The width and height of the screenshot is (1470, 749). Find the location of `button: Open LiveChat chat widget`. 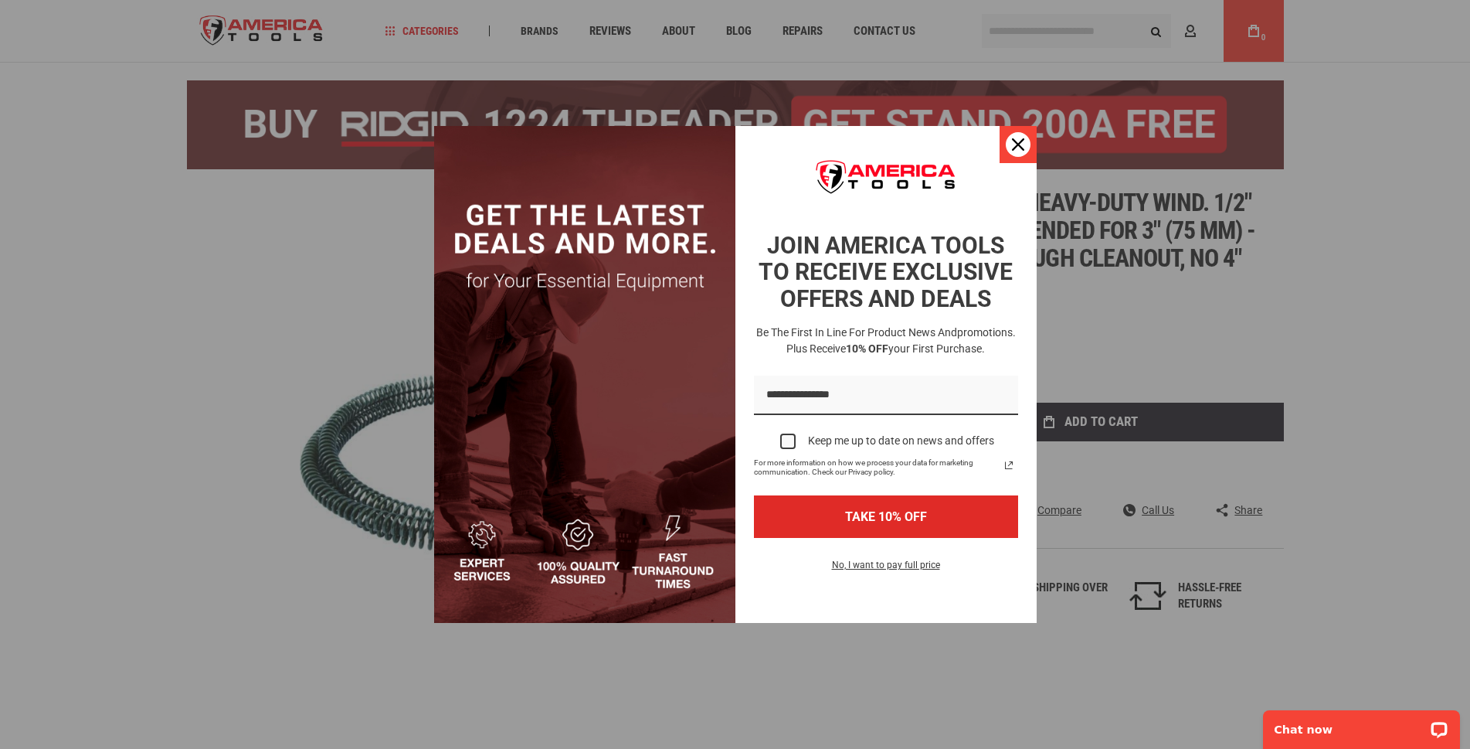

button: Open LiveChat chat widget is located at coordinates (187, 29).